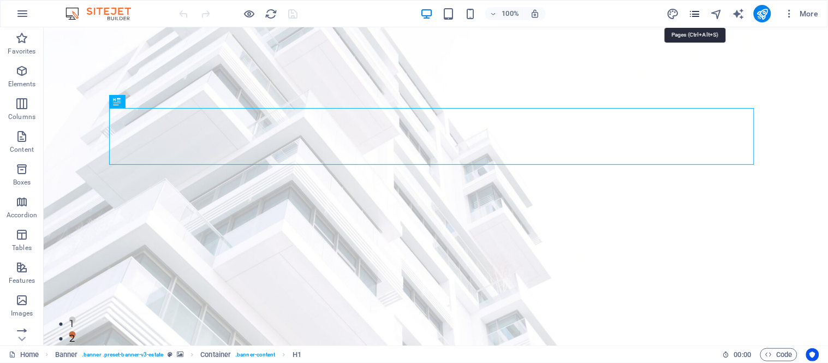 The height and width of the screenshot is (363, 828). I want to click on p: Accordion, so click(22, 215).